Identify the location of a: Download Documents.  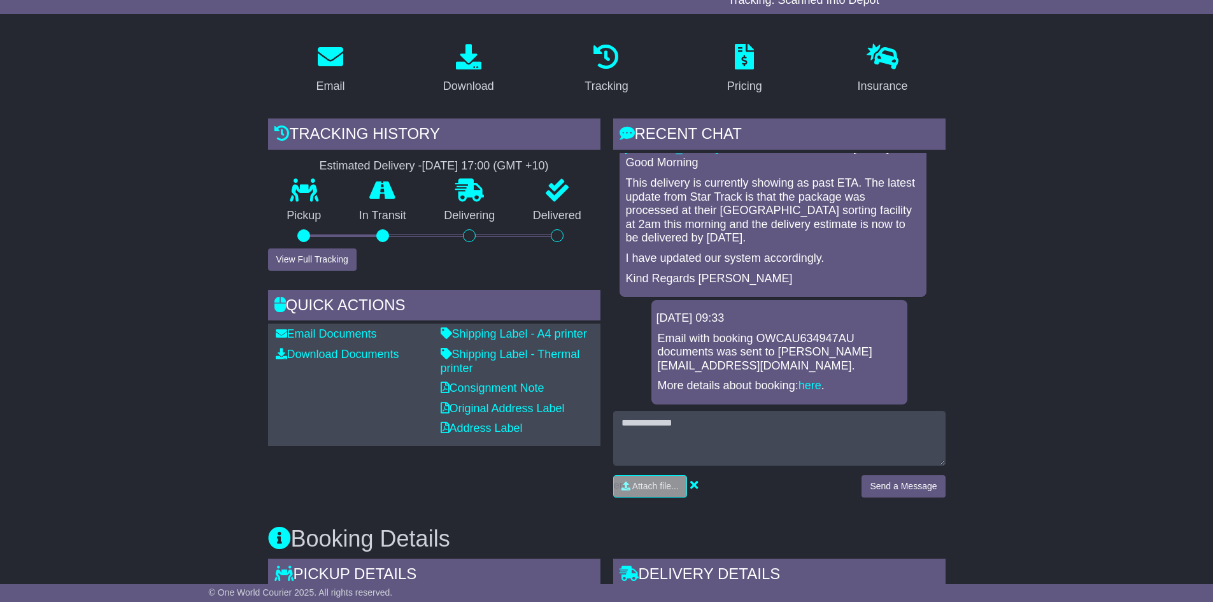
(337, 354).